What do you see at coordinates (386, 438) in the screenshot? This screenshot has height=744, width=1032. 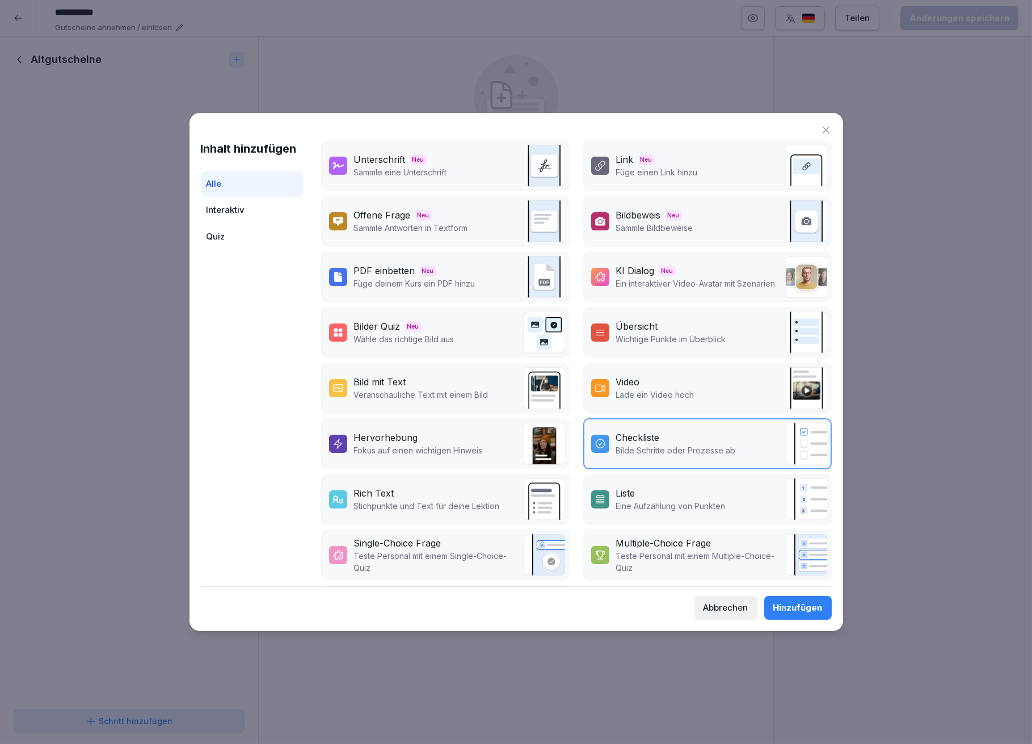 I see `div: Hervorhebung` at bounding box center [386, 438].